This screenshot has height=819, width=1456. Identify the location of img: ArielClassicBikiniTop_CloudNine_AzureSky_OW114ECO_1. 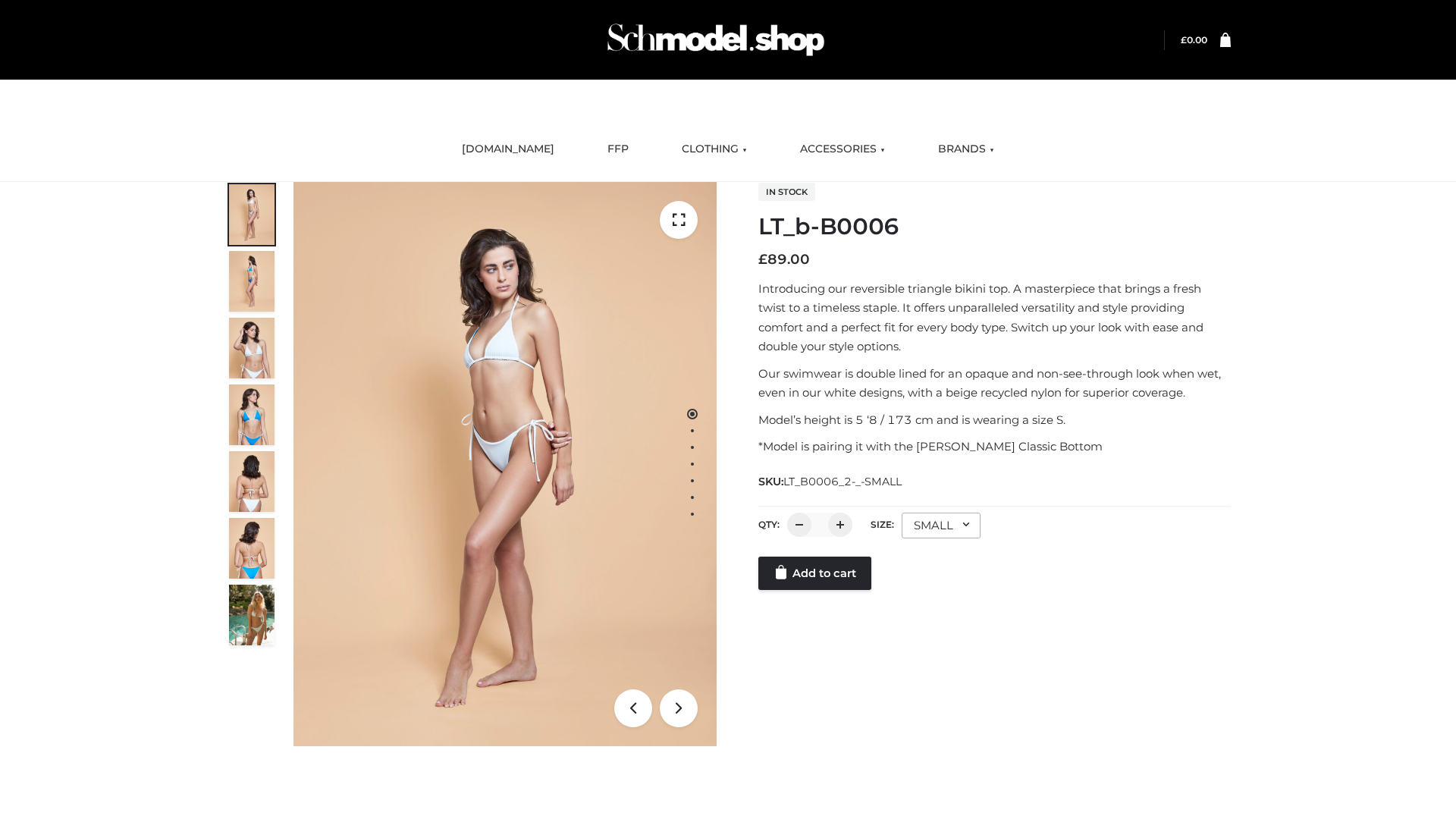
(506, 464).